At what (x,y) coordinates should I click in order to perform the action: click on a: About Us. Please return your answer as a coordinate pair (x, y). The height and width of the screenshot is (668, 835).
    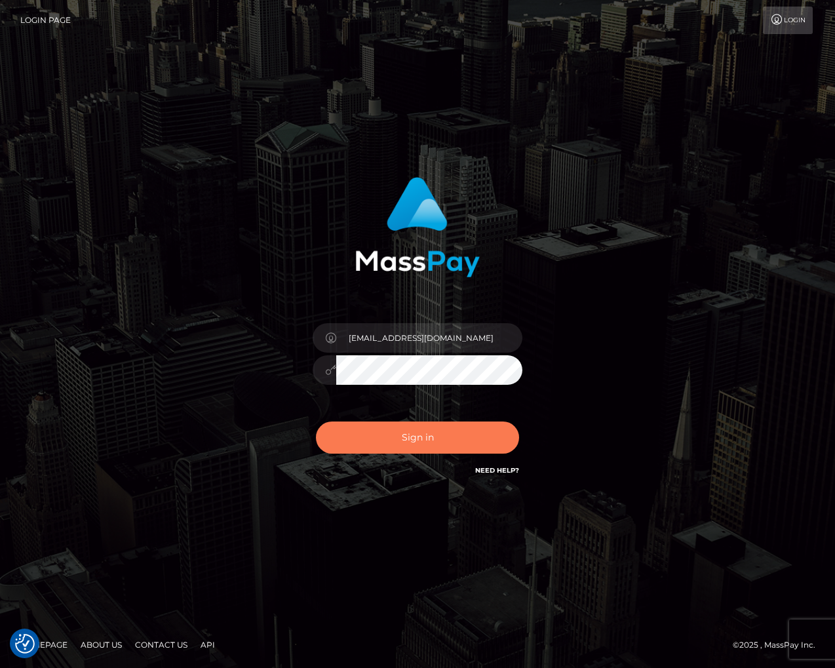
    Looking at the image, I should click on (101, 645).